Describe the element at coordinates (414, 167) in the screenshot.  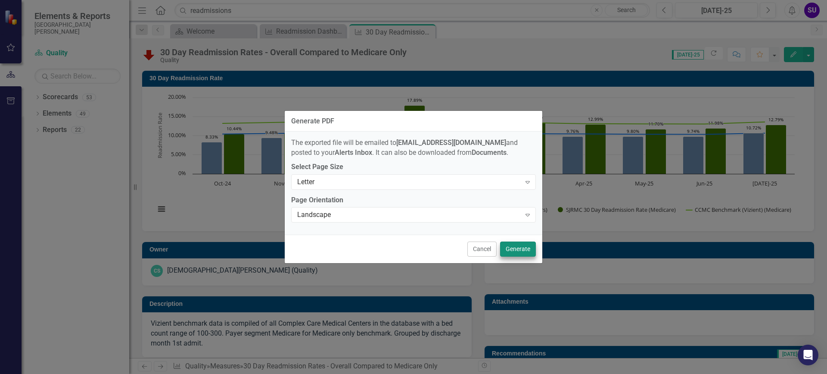
I see `label: Select Page Size` at that location.